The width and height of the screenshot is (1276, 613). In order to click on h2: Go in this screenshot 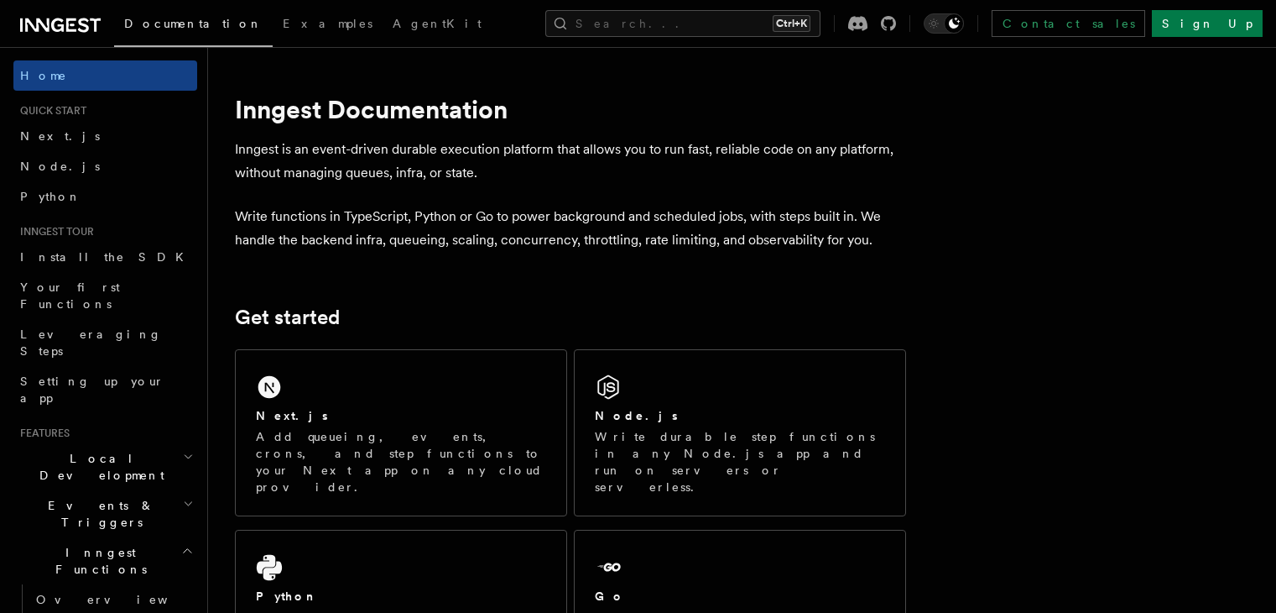, I will do `click(610, 596)`.